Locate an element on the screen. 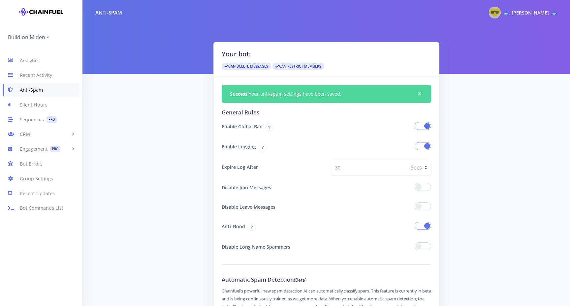 The image size is (570, 306). strong: Success! is located at coordinates (239, 94).